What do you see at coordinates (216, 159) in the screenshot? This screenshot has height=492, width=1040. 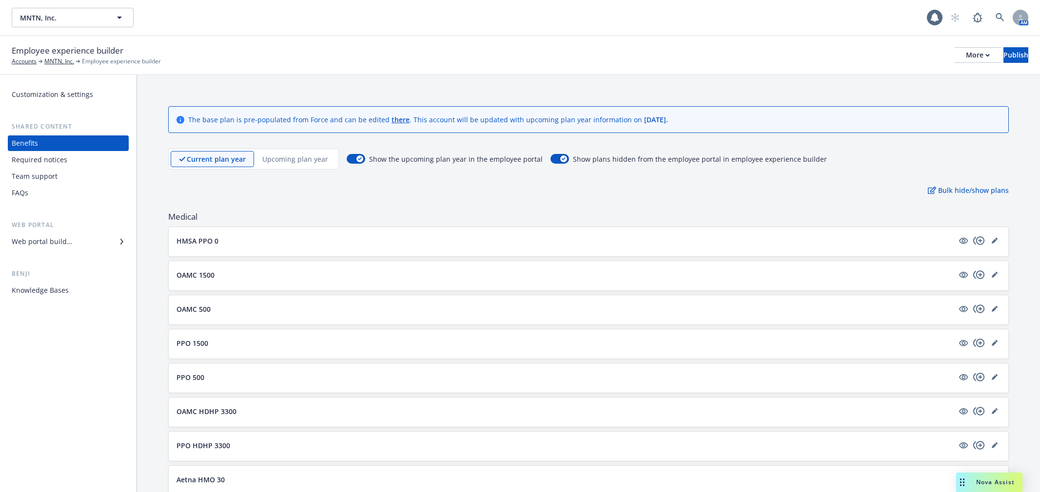 I see `p: Current plan year` at bounding box center [216, 159].